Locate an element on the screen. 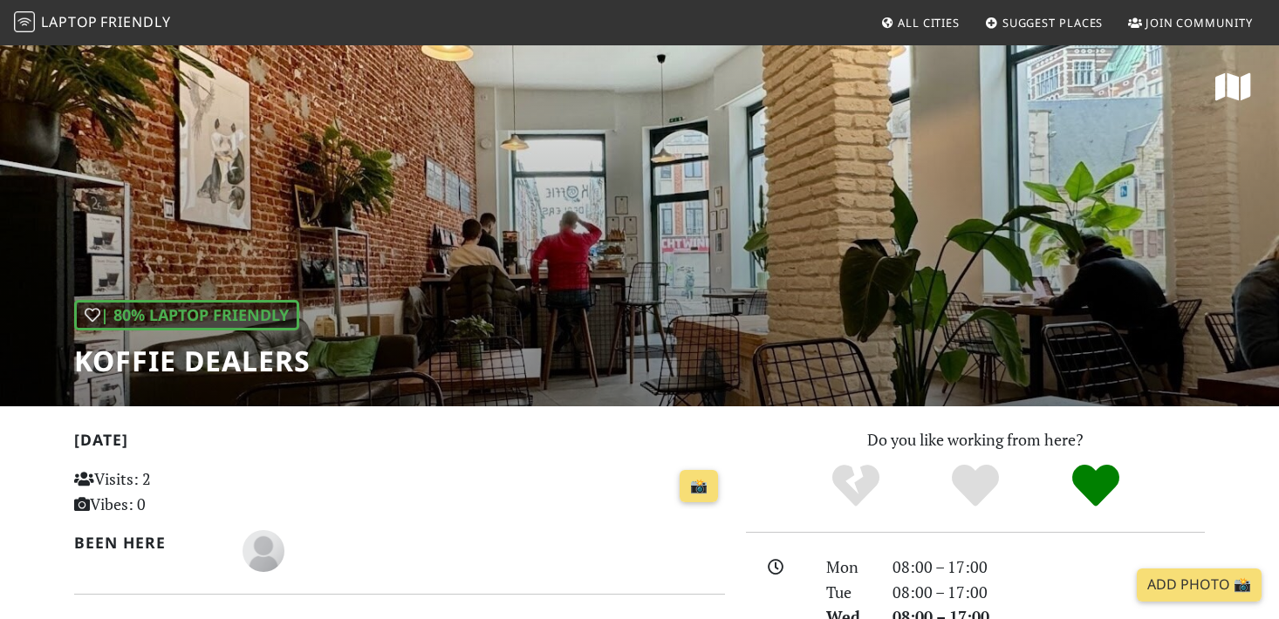  a: All Cities is located at coordinates (920, 23).